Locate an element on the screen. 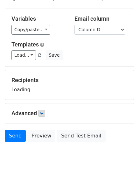 This screenshot has height=196, width=139. button: Save is located at coordinates (54, 55).